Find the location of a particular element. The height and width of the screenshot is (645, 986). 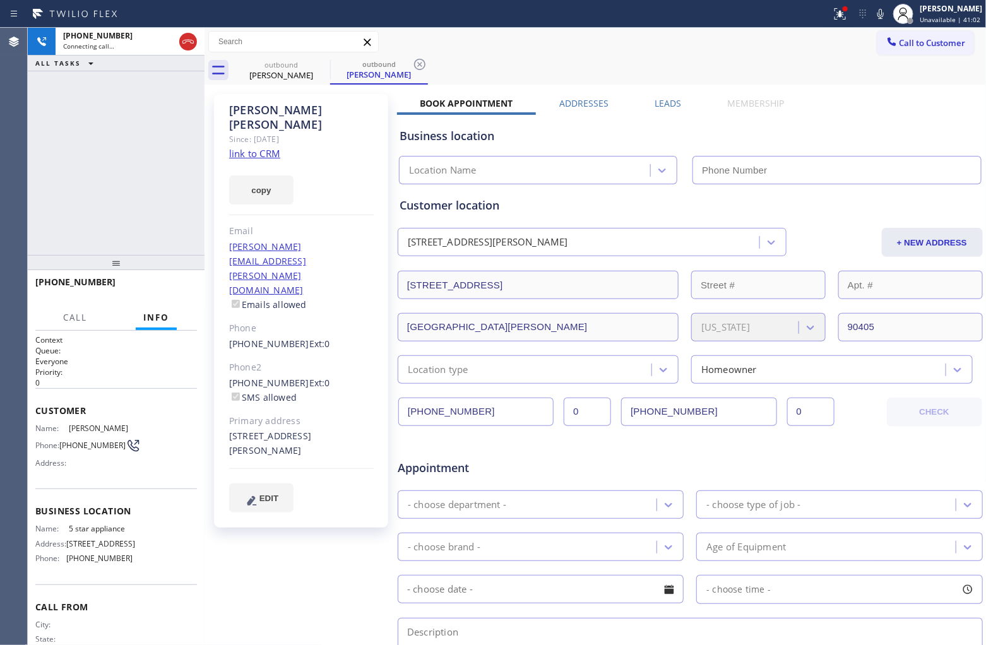

label: Book Appointment is located at coordinates (466, 103).